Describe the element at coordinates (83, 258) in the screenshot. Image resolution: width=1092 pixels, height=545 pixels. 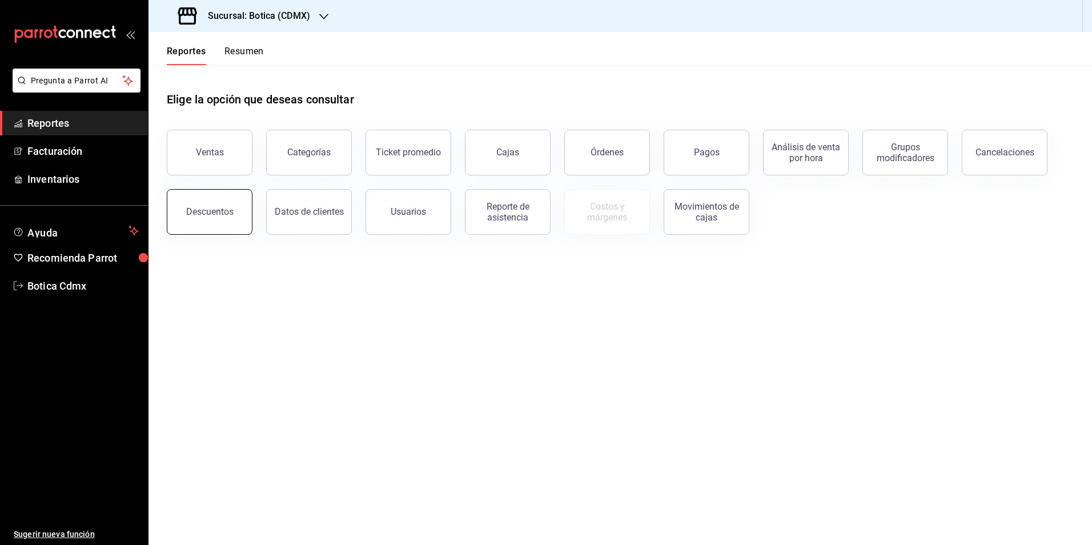
I see `span: Recomienda Parrot` at that location.